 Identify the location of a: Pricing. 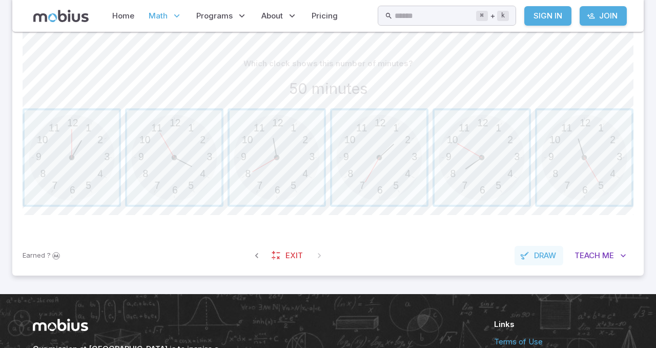
(325, 16).